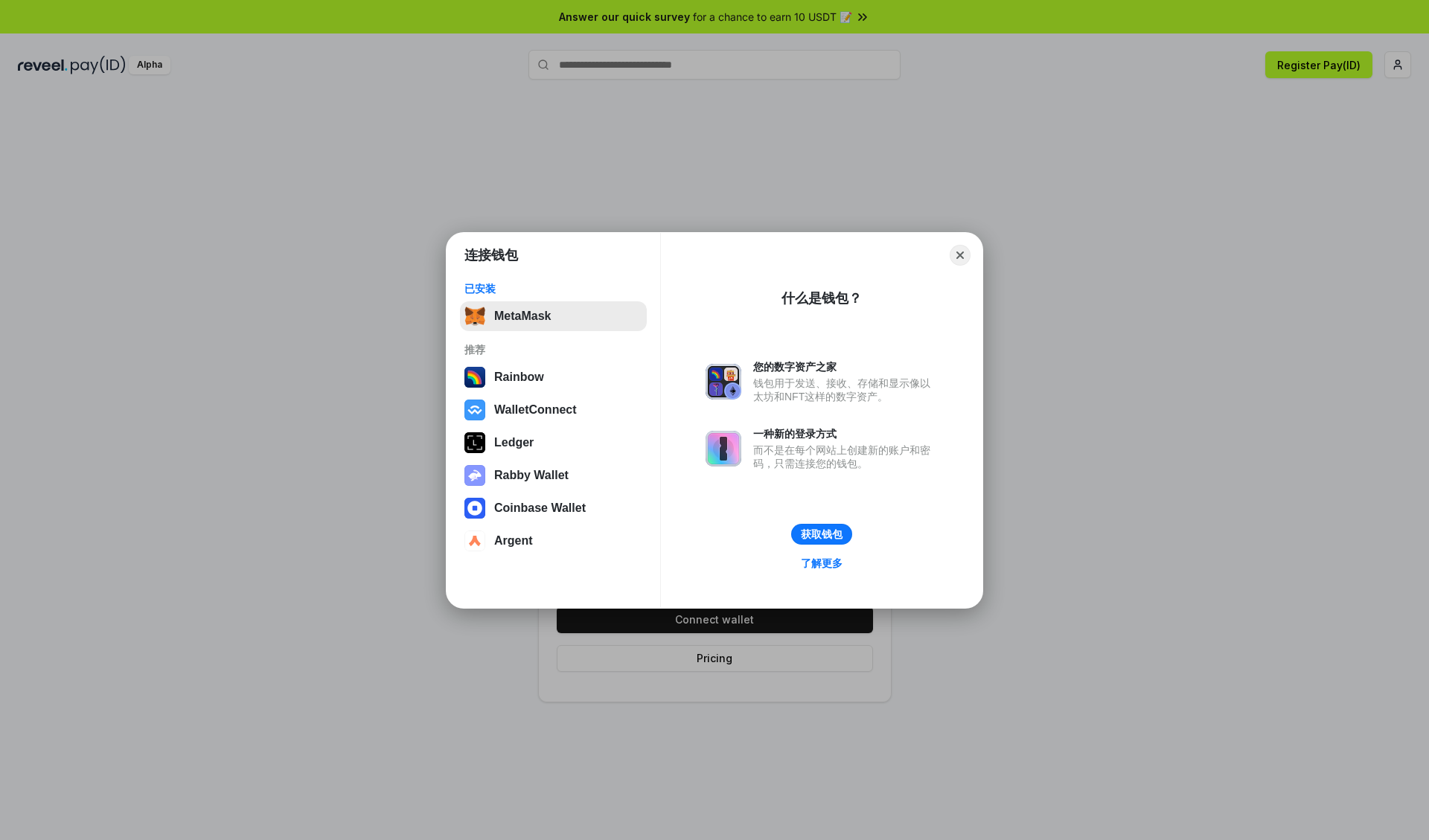 The width and height of the screenshot is (1429, 840). What do you see at coordinates (475, 443) in the screenshot?
I see `img: svg+xml,%3Csvg%20xmlns%3D%22http%3A%2F%2Fwww.w3.org%2F2000%2Fsvg%22%20width%3D%2228%22%20height%3...` at bounding box center [475, 443].